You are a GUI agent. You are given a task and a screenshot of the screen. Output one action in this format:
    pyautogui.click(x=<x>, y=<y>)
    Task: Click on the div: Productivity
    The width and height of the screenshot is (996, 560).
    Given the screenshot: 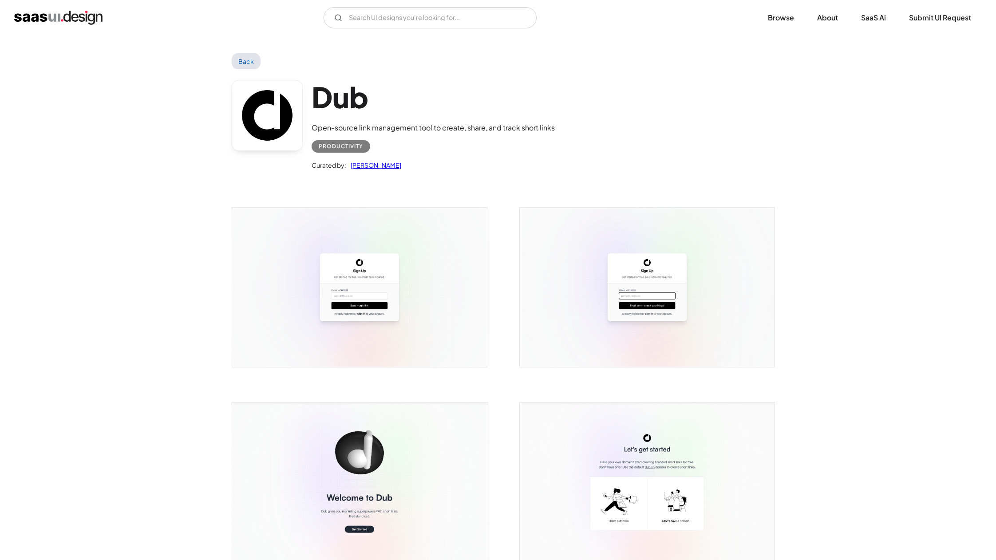 What is the action you would take?
    pyautogui.click(x=341, y=146)
    